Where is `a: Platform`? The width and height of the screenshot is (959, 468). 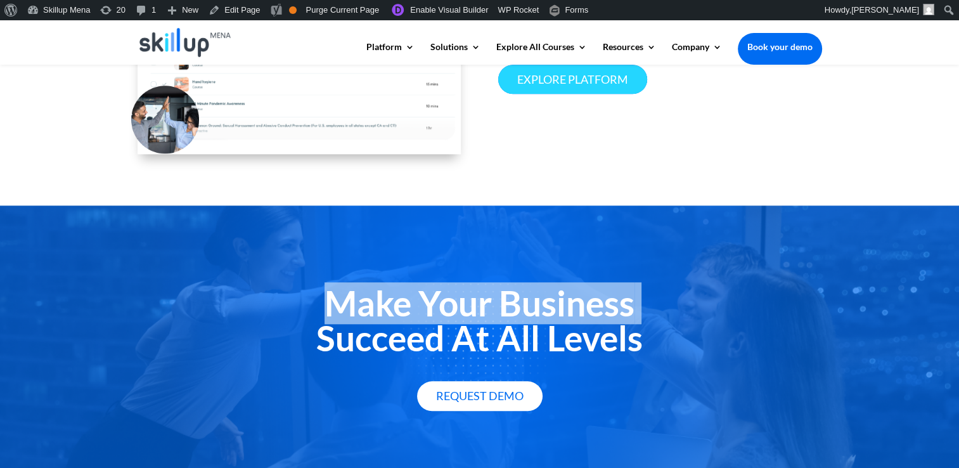 a: Platform is located at coordinates (391, 53).